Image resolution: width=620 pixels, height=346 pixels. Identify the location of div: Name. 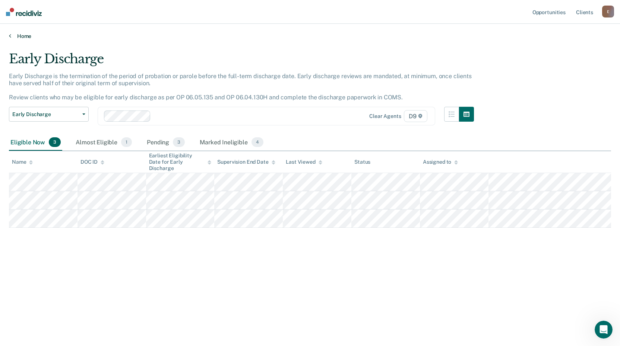
(22, 162).